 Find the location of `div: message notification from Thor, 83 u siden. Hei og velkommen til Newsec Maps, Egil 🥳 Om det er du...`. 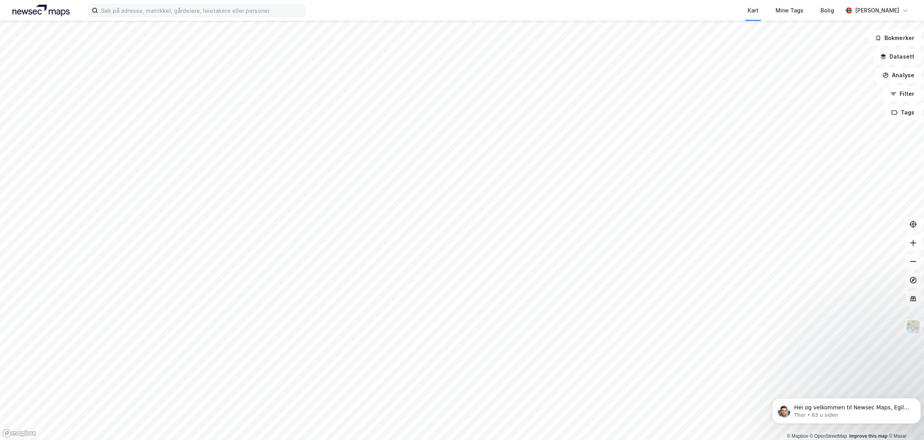

div: message notification from Thor, 83 u siden. Hei og velkommen til Newsec Maps, Egil 🥳 Om det er du... is located at coordinates (78, 29).